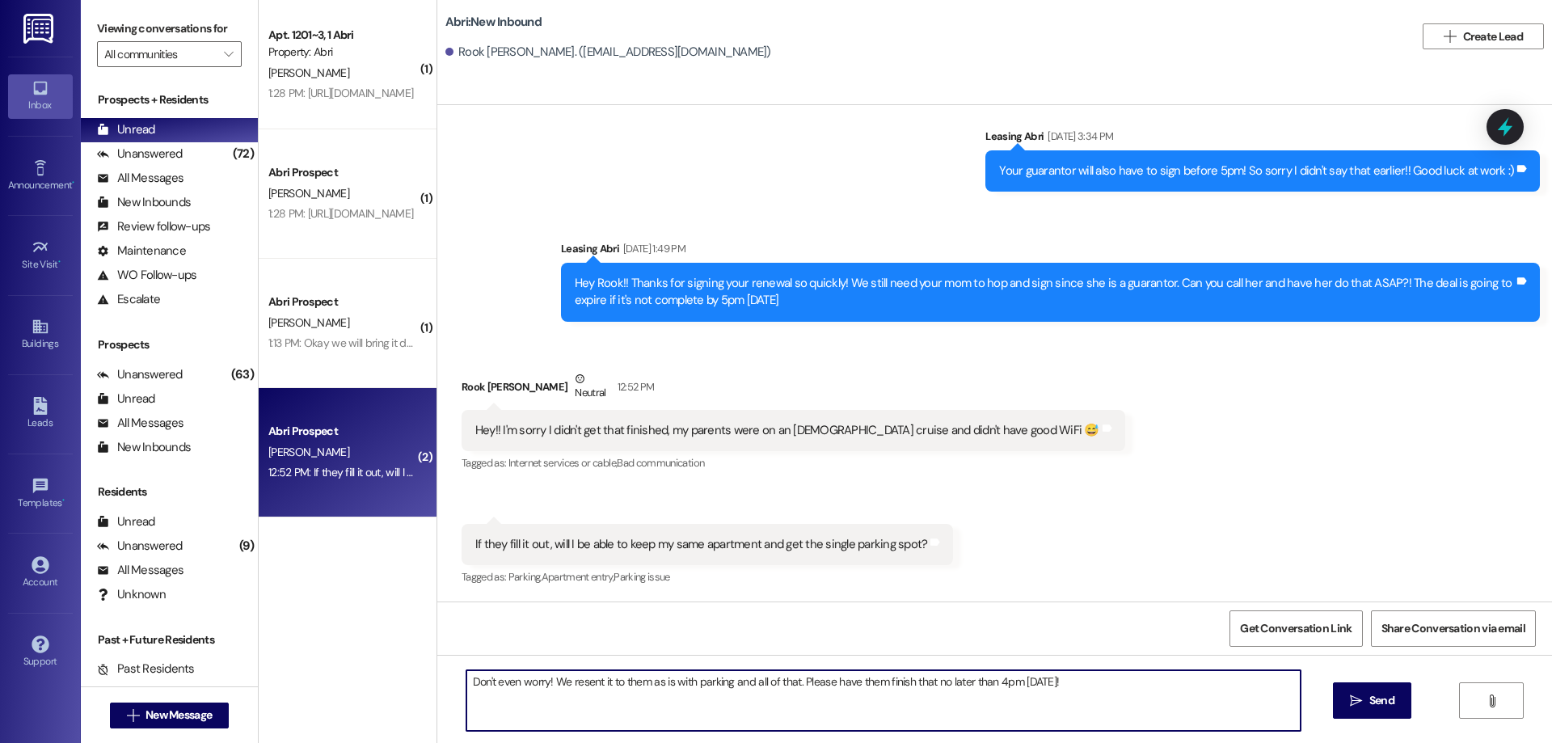  What do you see at coordinates (660, 462) in the screenshot?
I see `span: Bad communication` at bounding box center [660, 462].